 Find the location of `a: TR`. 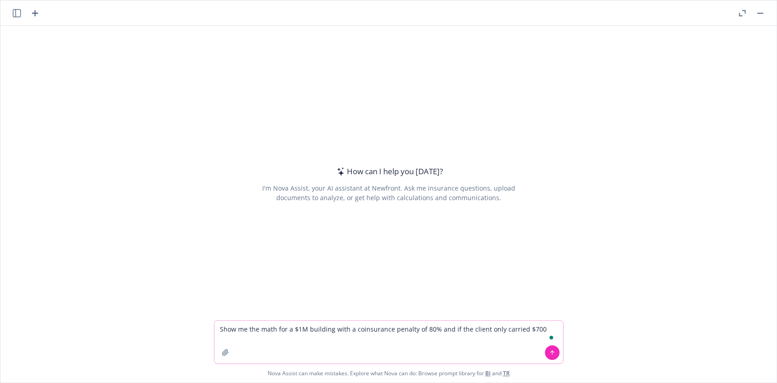

a: TR is located at coordinates (506, 373).